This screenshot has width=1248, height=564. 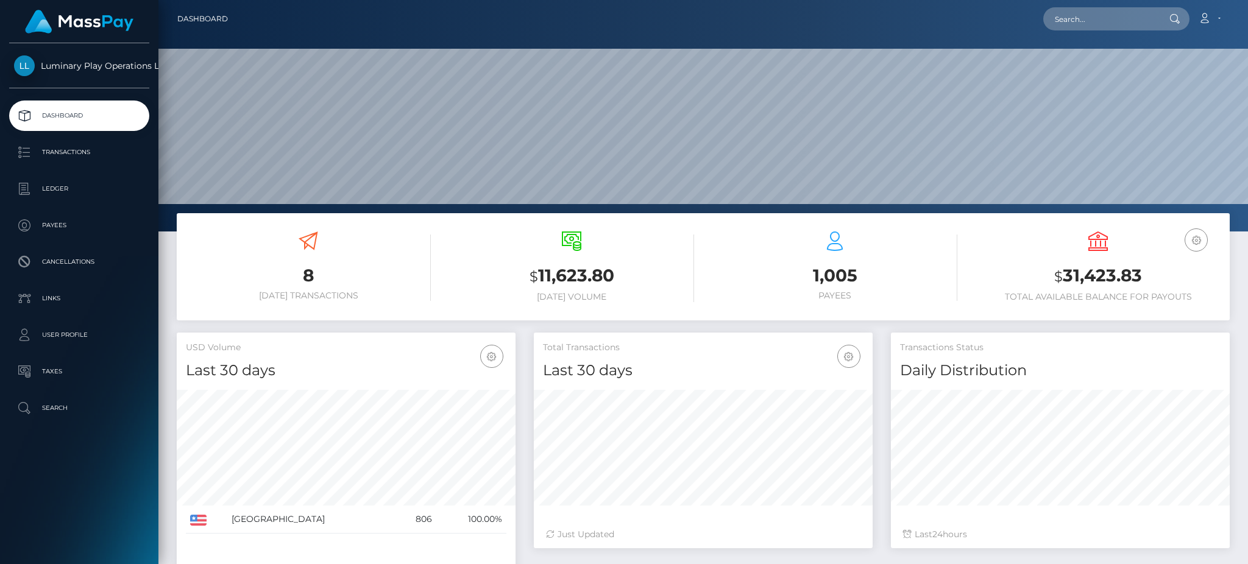 What do you see at coordinates (835, 275) in the screenshot?
I see `h3: 1,005` at bounding box center [835, 275].